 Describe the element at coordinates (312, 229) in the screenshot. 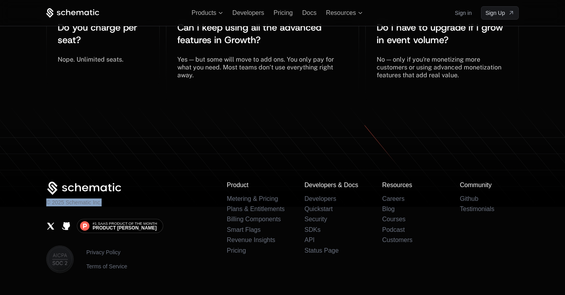

I see `a: SDKs` at that location.